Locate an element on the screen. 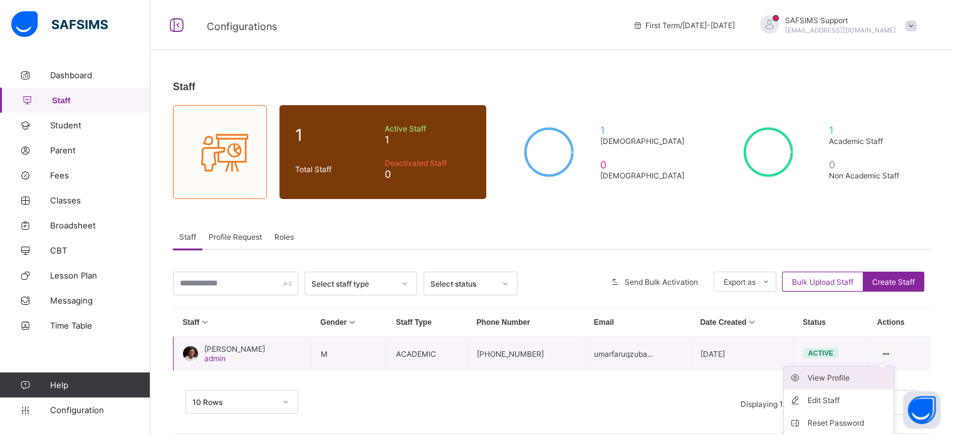 Image resolution: width=953 pixels, height=435 pixels. span: Fees is located at coordinates (100, 175).